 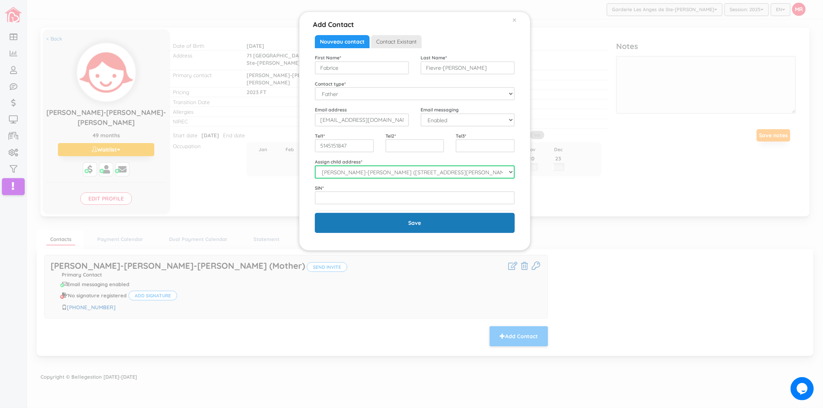 What do you see at coordinates (434, 58) in the screenshot?
I see `label: Last Name` at bounding box center [434, 58].